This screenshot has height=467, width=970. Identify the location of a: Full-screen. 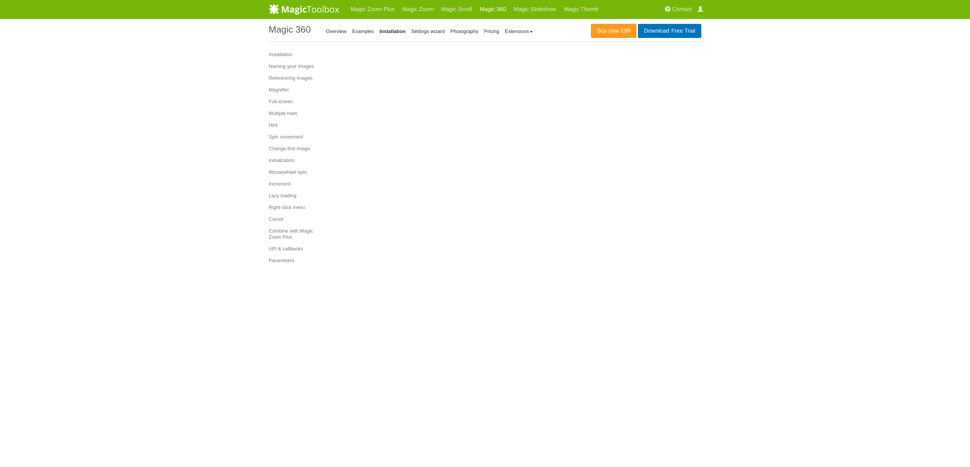
(300, 102).